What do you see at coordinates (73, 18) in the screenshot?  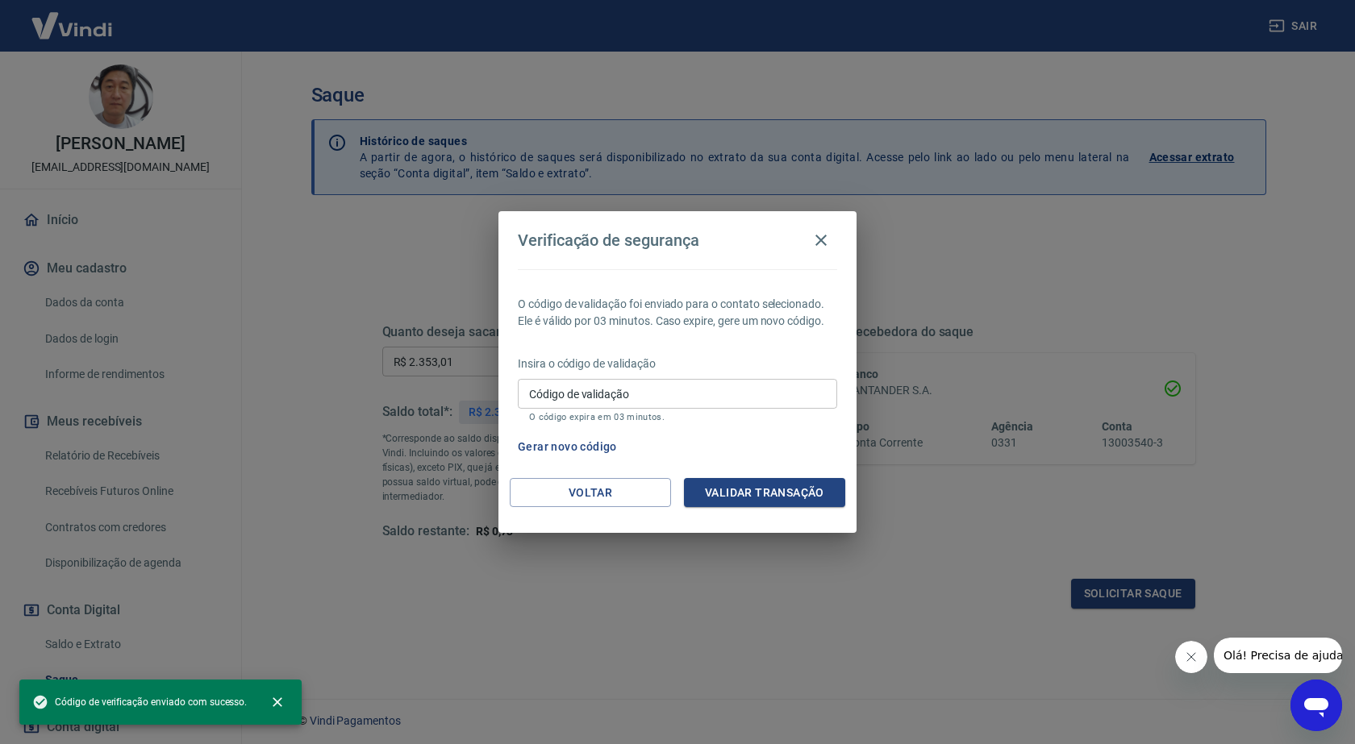 I see `span: Olá! Precisa de ajuda?` at bounding box center [73, 18].